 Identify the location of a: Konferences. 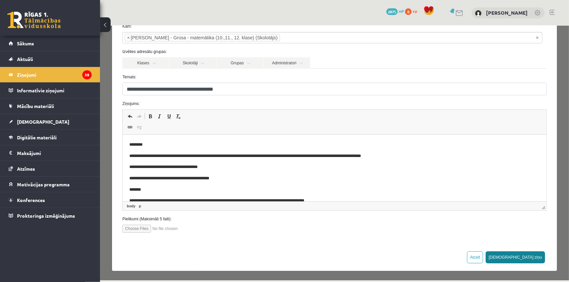
(50, 200).